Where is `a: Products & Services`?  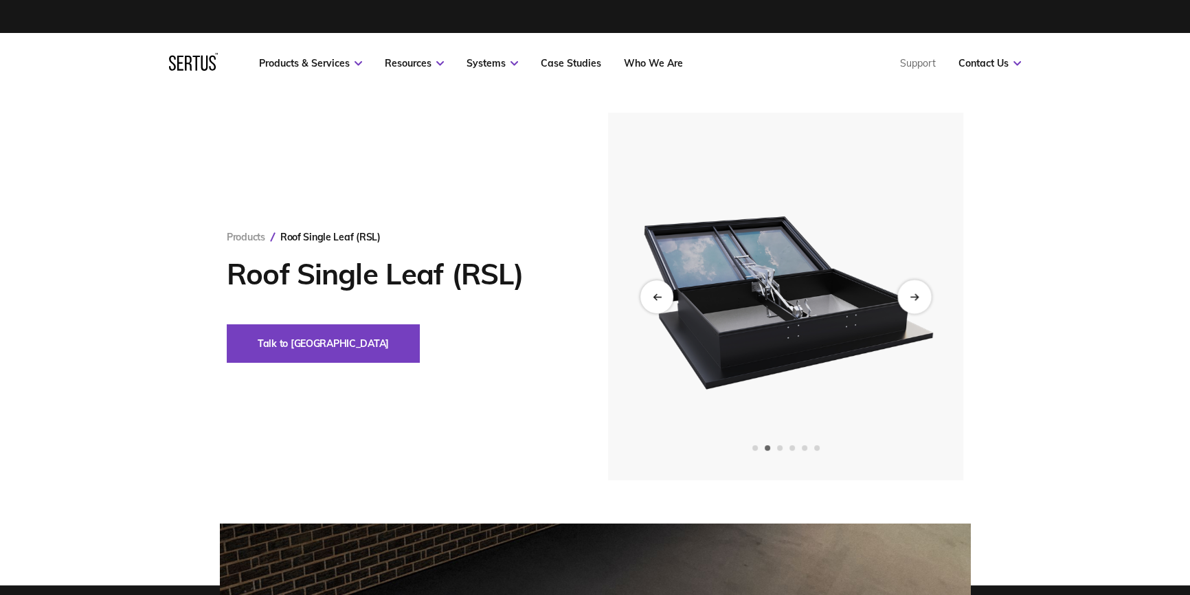 a: Products & Services is located at coordinates (311, 63).